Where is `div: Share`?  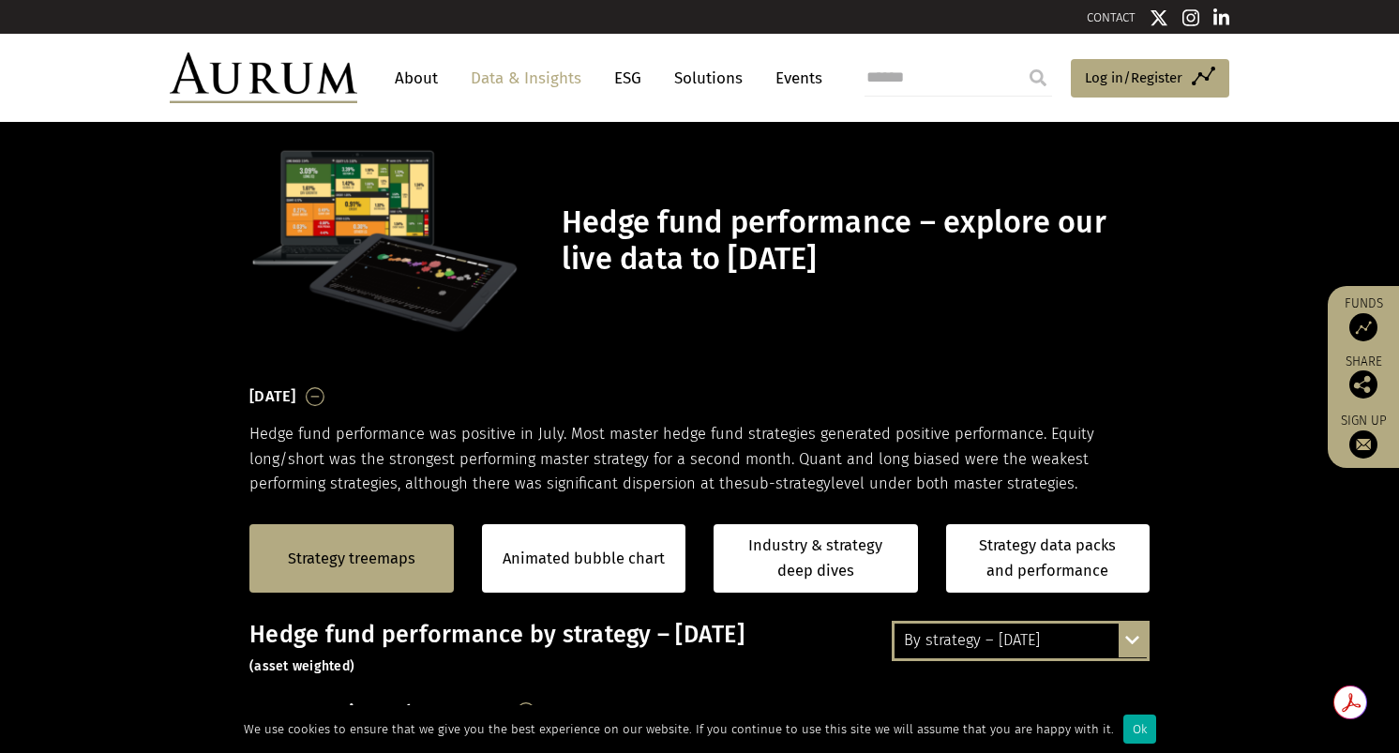
div: Share is located at coordinates (1364, 377).